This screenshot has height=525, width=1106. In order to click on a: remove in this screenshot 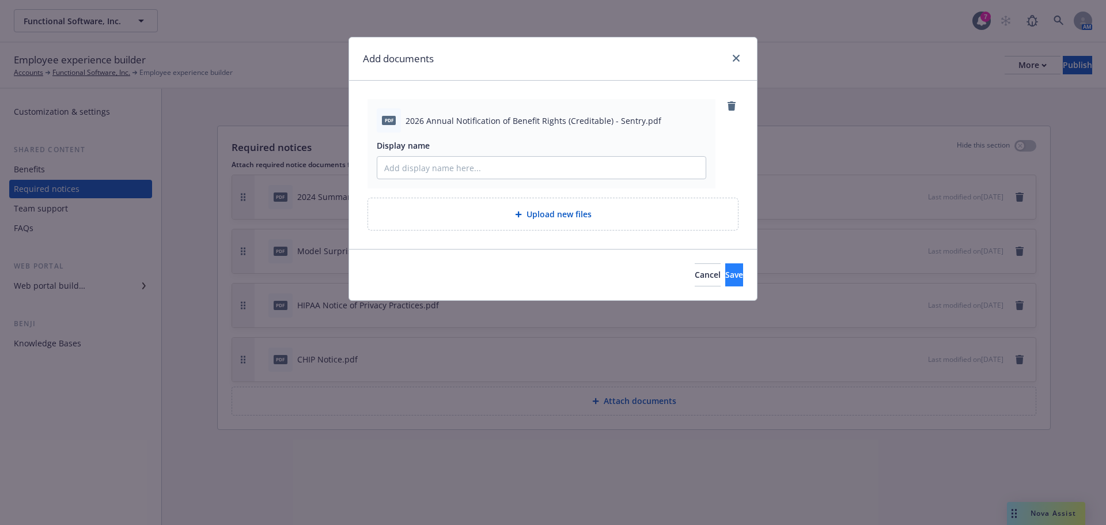, I will do `click(731, 106)`.